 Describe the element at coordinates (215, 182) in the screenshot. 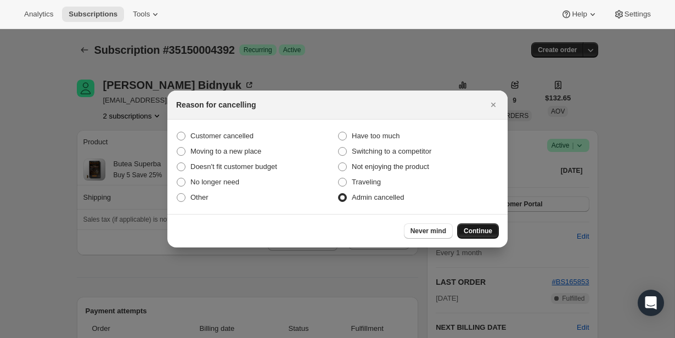

I see `span: No longer need` at that location.